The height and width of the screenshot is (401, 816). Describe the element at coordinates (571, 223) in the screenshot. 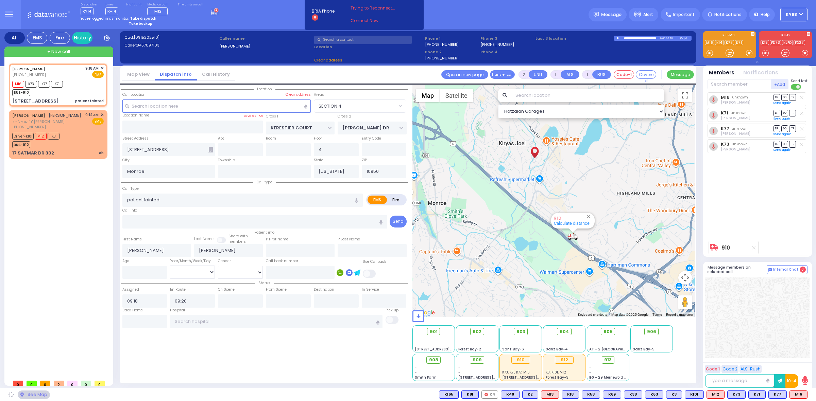

I see `a: Calculate distance` at that location.